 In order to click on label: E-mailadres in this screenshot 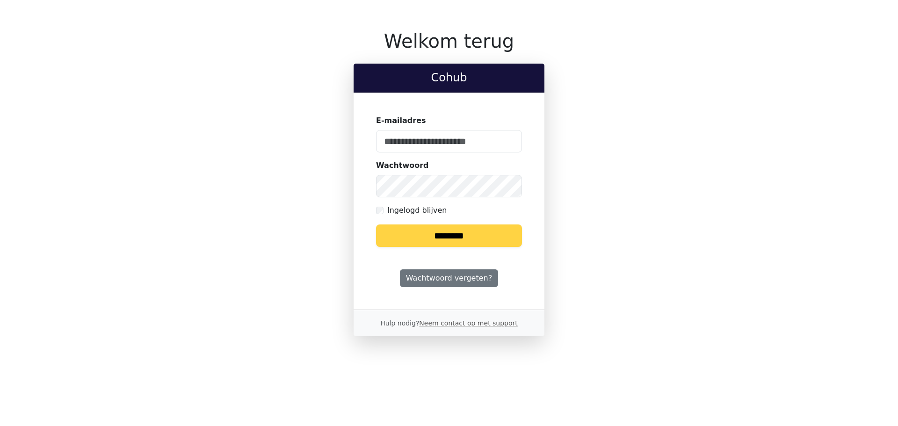, I will do `click(401, 121)`.